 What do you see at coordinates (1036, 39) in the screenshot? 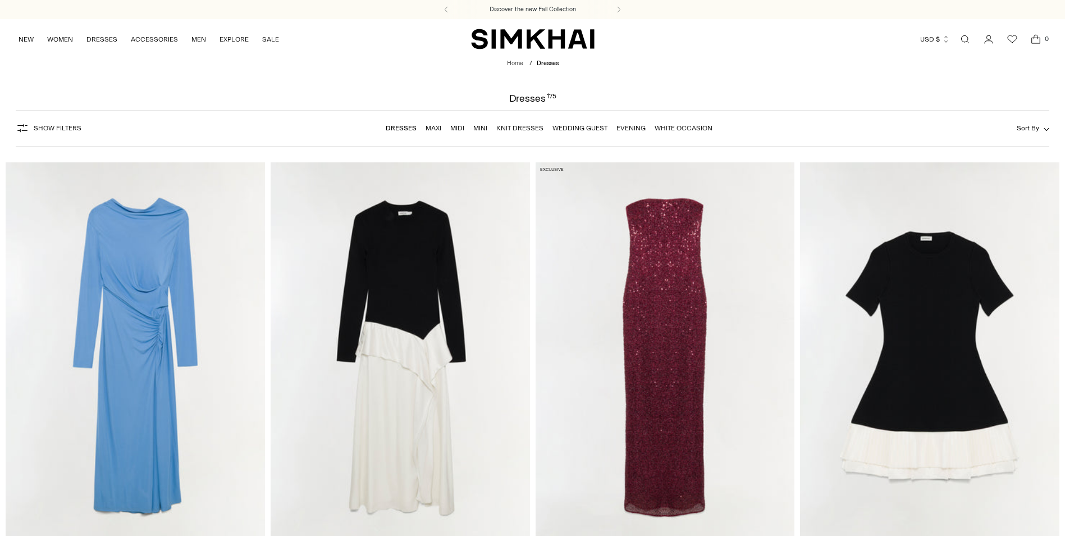
I see `a: Open cart modal` at bounding box center [1036, 39].